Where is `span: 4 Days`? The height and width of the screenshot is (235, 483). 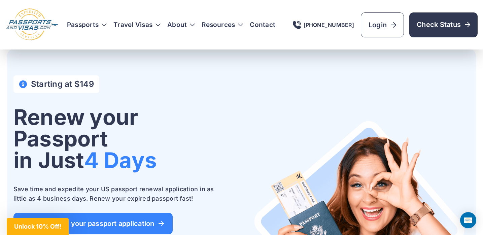
span: 4 Days is located at coordinates (121, 160).